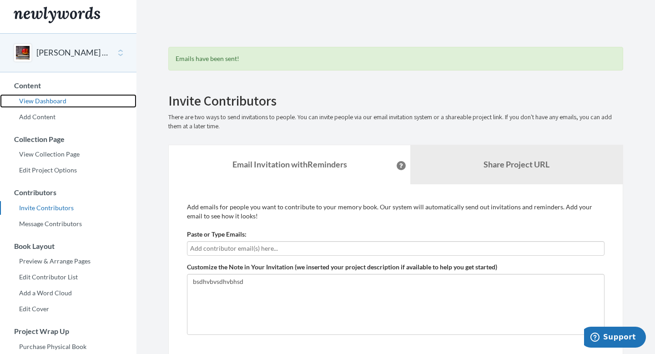  Describe the element at coordinates (290, 164) in the screenshot. I see `strong: Email Invitation with Reminders` at that location.